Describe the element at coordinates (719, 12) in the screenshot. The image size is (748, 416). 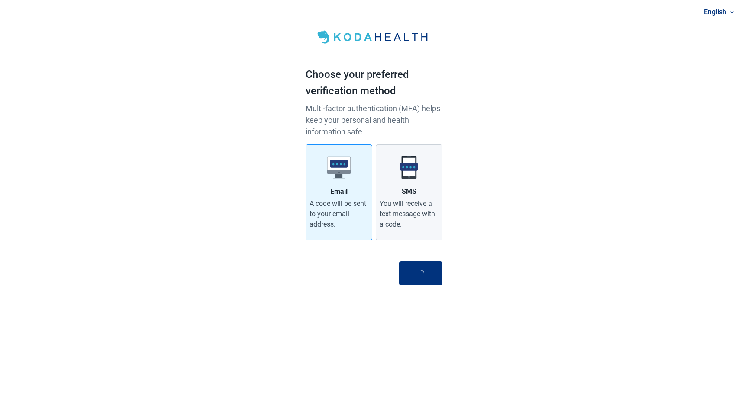
I see `a: Current language: English` at that location.